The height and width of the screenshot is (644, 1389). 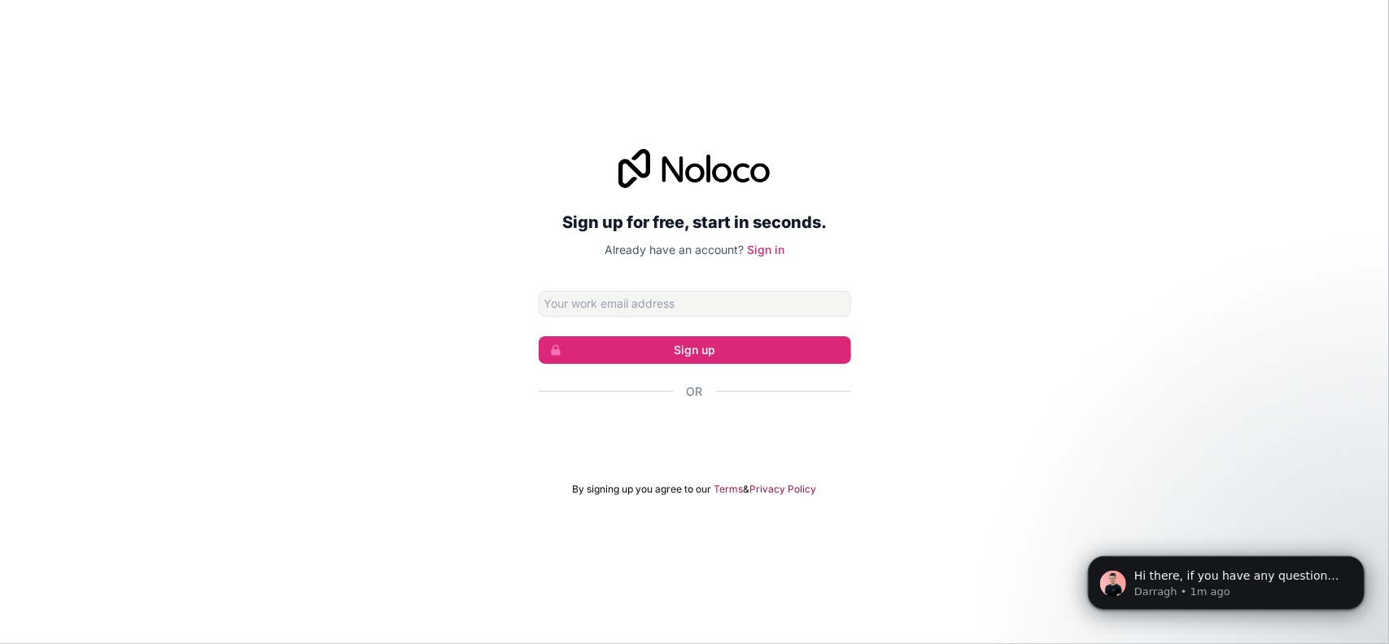 I want to click on a: Privacy Policy, so click(x=784, y=489).